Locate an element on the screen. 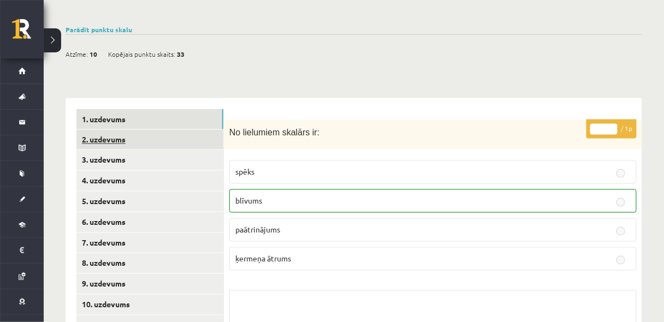 Image resolution: width=664 pixels, height=322 pixels. span: Kopējais punktu skaits: is located at coordinates (141, 54).